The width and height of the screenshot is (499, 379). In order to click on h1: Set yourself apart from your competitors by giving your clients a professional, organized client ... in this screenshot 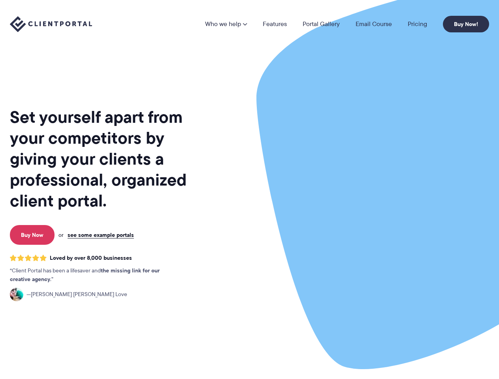, I will do `click(105, 159)`.